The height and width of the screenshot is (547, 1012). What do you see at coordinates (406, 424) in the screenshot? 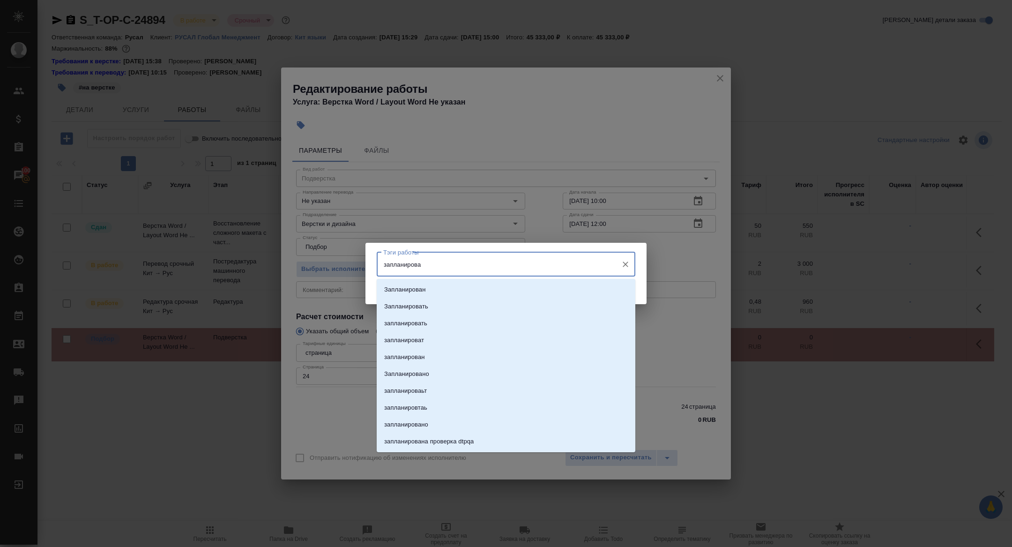
I see `p: запланировано` at bounding box center [406, 424].